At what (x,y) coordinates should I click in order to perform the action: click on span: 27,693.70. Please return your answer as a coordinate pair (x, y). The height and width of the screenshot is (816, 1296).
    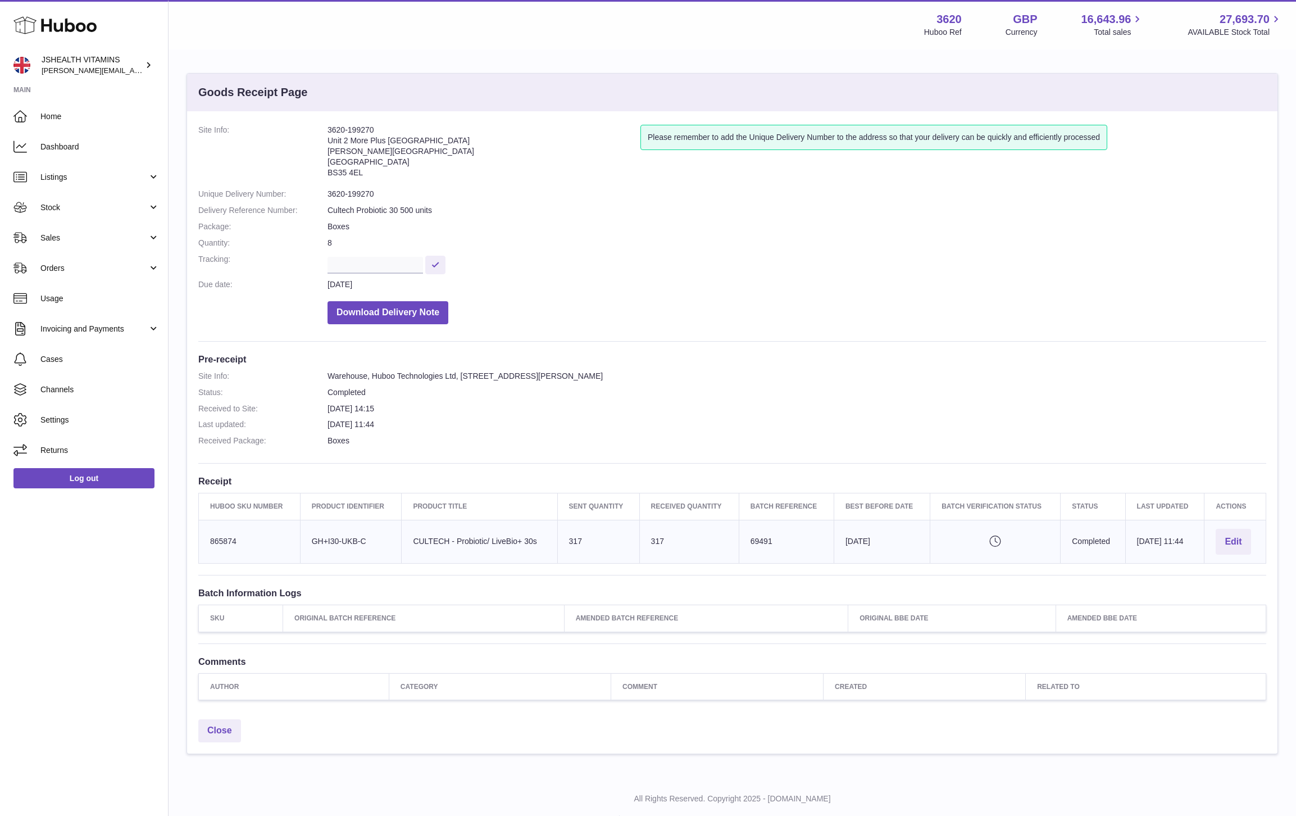
    Looking at the image, I should click on (1244, 19).